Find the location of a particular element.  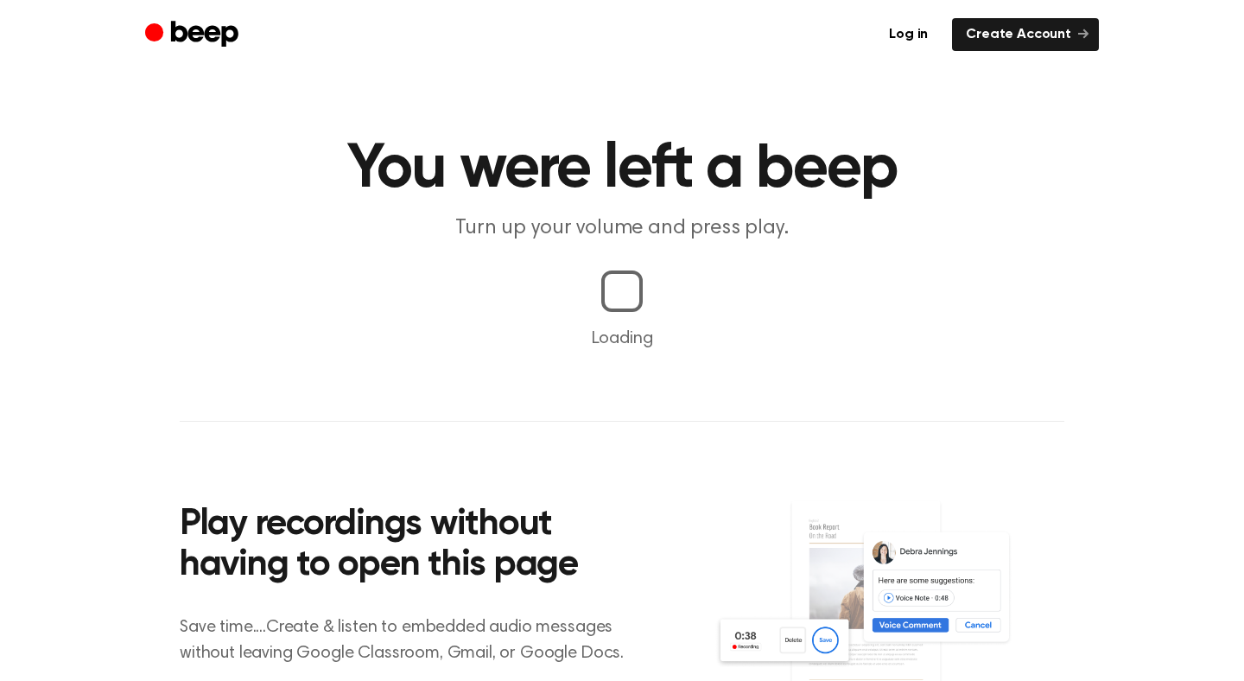

a: Log in is located at coordinates (908, 35).